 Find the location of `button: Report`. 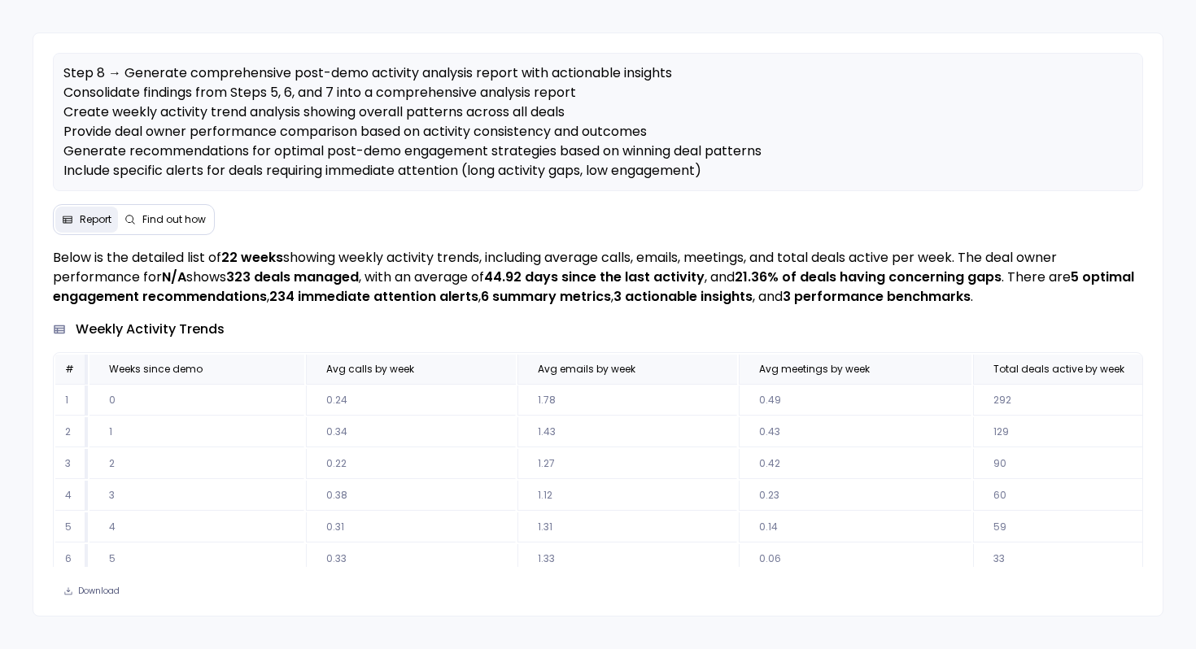

button: Report is located at coordinates (86, 220).